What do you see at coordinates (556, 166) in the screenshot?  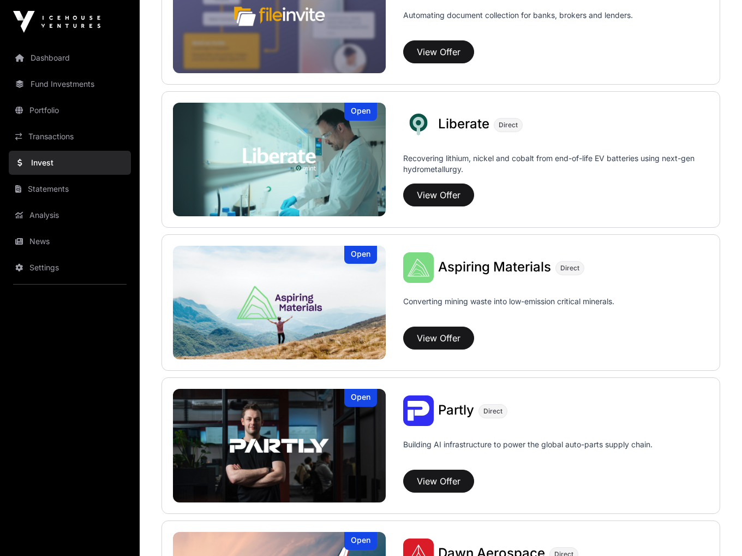 I see `p: Recovering lithium, nickel and cobalt from end-of-life EV batteries using next-gen hydrometallurgy.` at bounding box center [556, 166].